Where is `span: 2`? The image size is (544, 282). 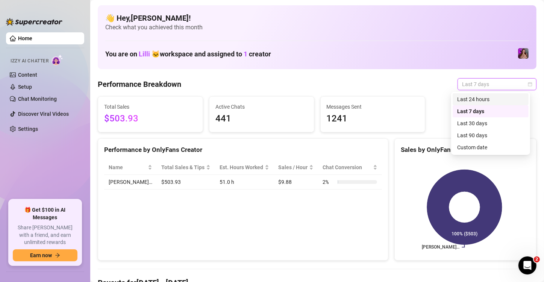
span: 2 is located at coordinates (536, 259).